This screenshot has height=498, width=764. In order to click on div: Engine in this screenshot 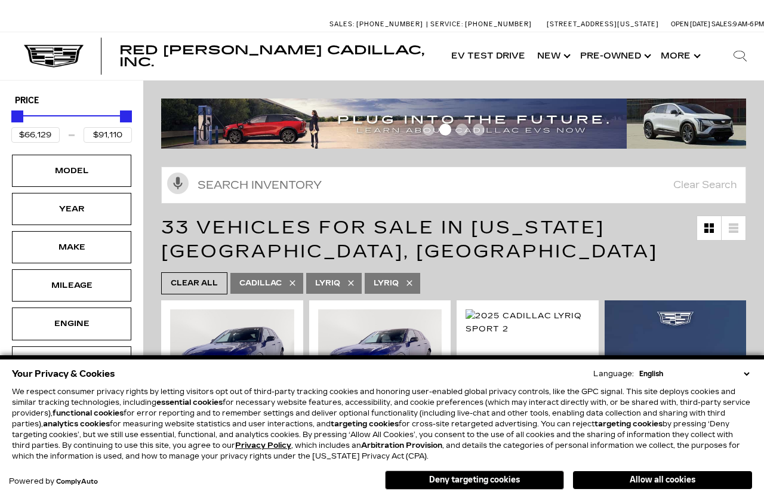, I will do `click(72, 323)`.